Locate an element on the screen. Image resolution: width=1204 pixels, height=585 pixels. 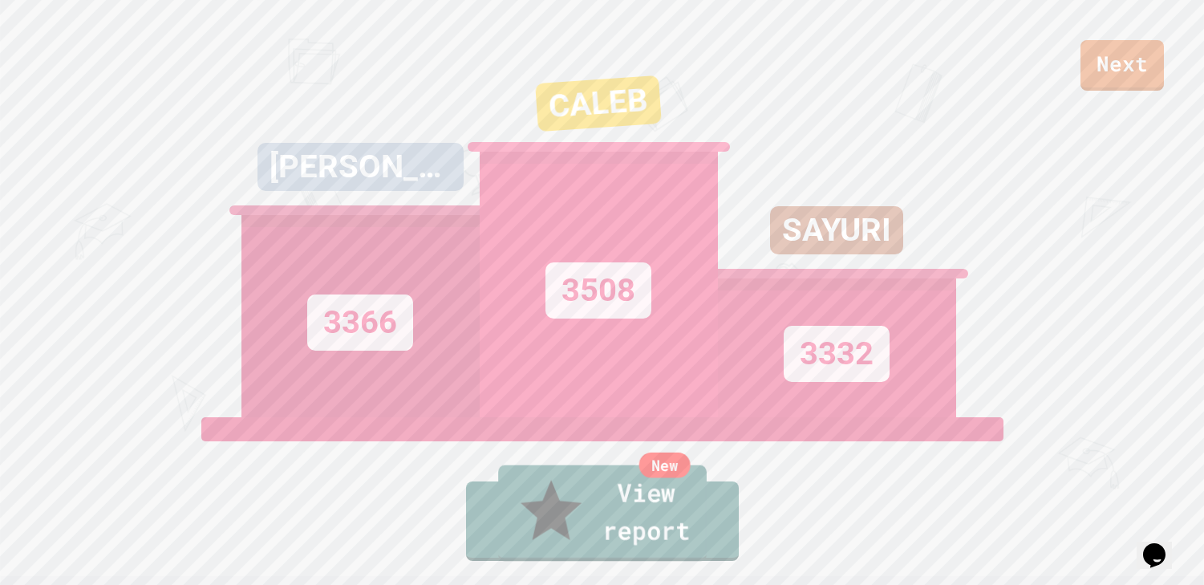
div: 3366 is located at coordinates (360, 322).